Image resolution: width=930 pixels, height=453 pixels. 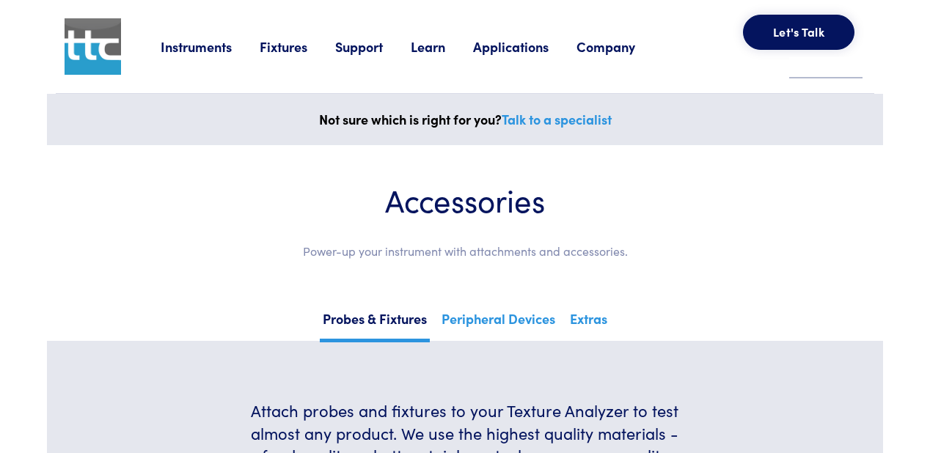 What do you see at coordinates (465, 252) in the screenshot?
I see `p: Power-up your instrument with attachments and accessories.` at bounding box center [465, 252].